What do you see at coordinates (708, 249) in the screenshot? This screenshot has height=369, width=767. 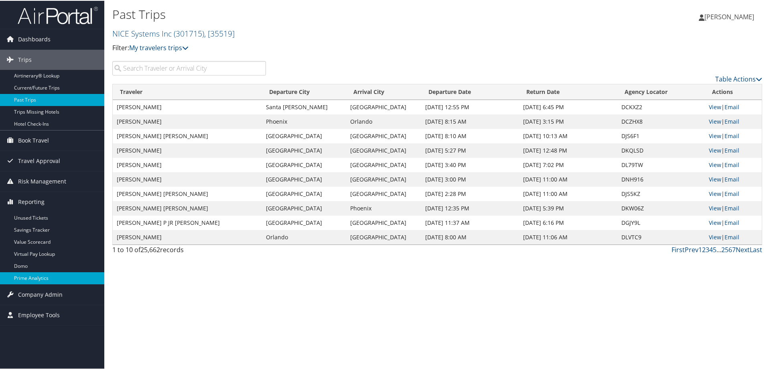 I see `a: 3` at bounding box center [708, 249].